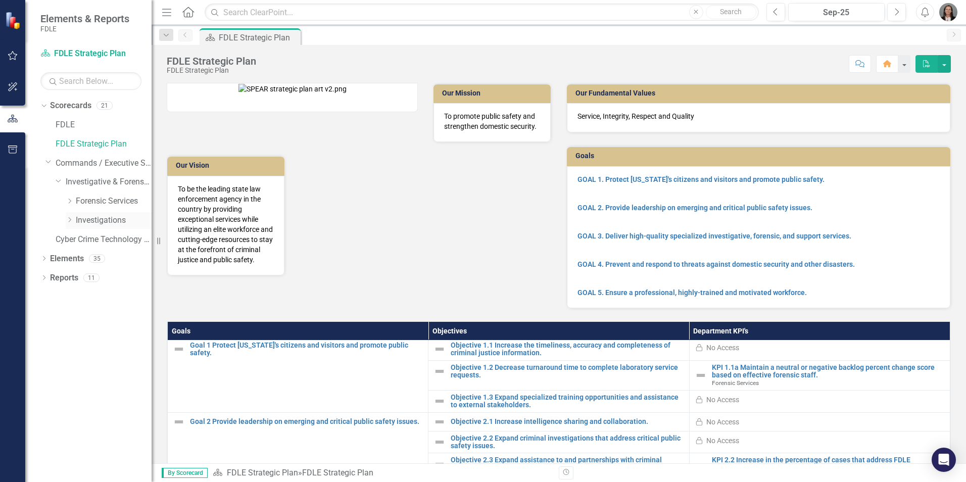 The height and width of the screenshot is (482, 966). I want to click on div: 35, so click(97, 258).